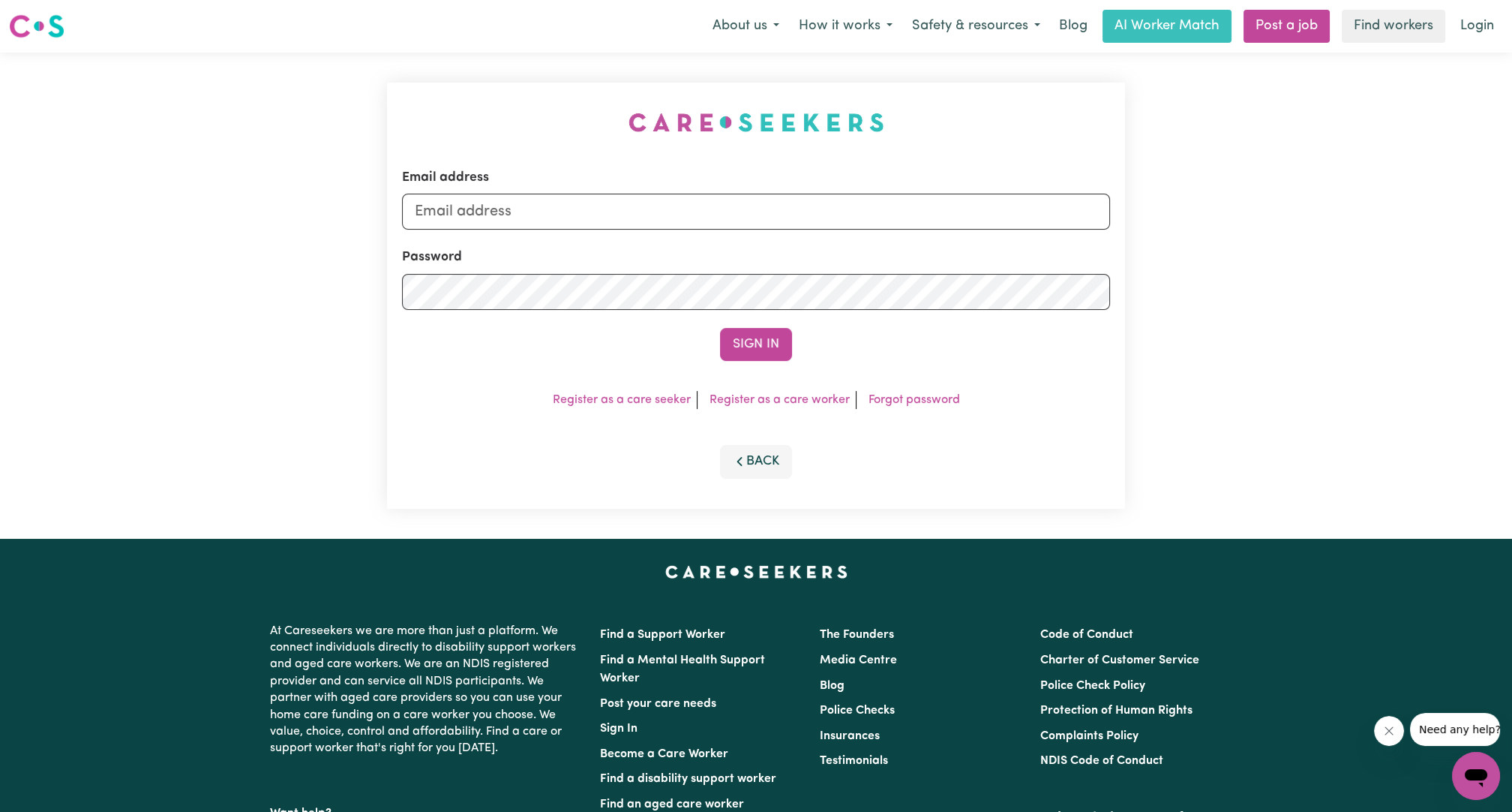 This screenshot has height=812, width=1512. Describe the element at coordinates (50, 17) in the screenshot. I see `span: Need any help?` at that location.